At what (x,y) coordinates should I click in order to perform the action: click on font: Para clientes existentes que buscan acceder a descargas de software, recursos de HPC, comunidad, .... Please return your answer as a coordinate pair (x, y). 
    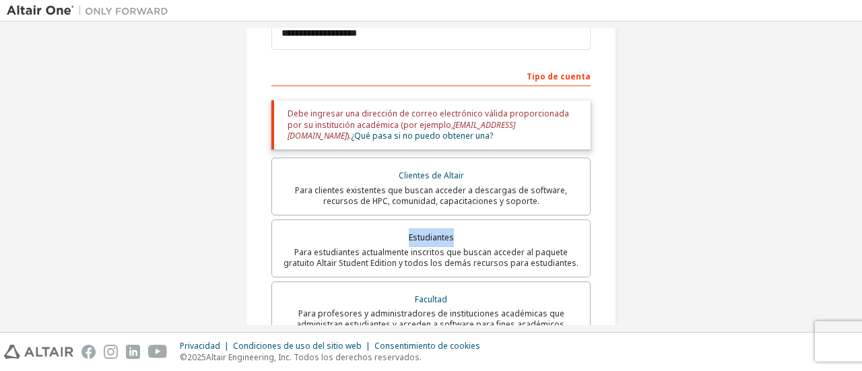
    Looking at the image, I should click on (431, 195).